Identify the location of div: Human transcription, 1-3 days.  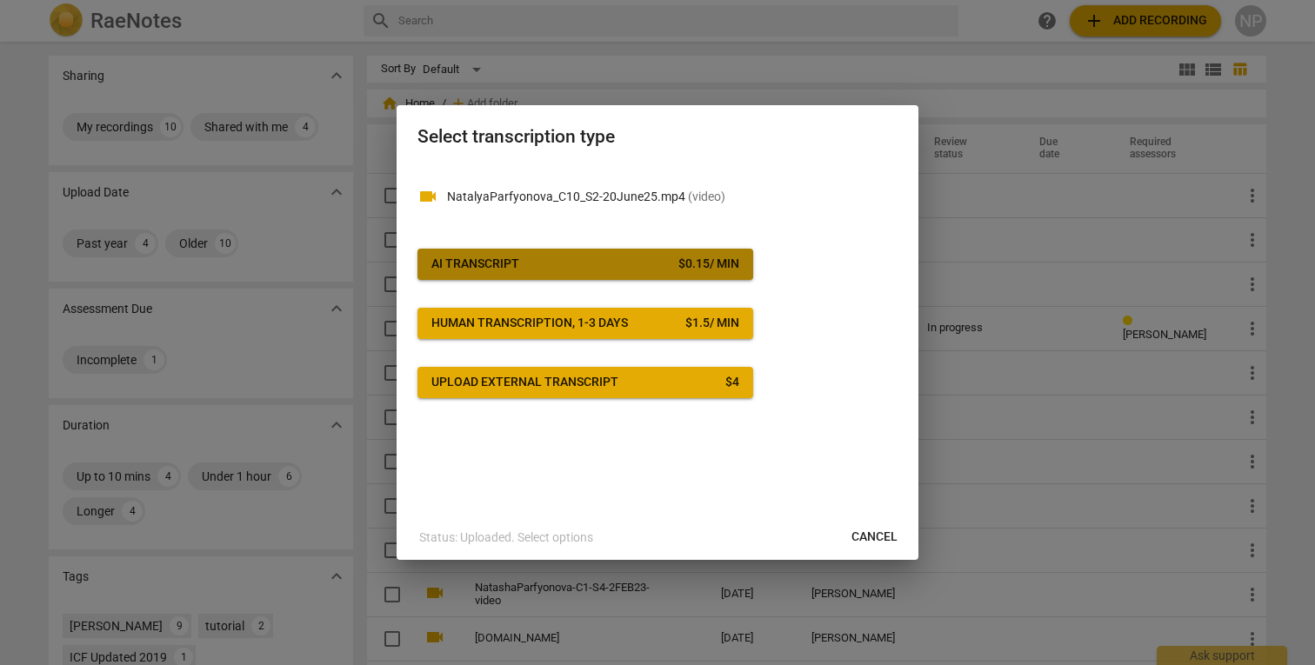
(530, 324).